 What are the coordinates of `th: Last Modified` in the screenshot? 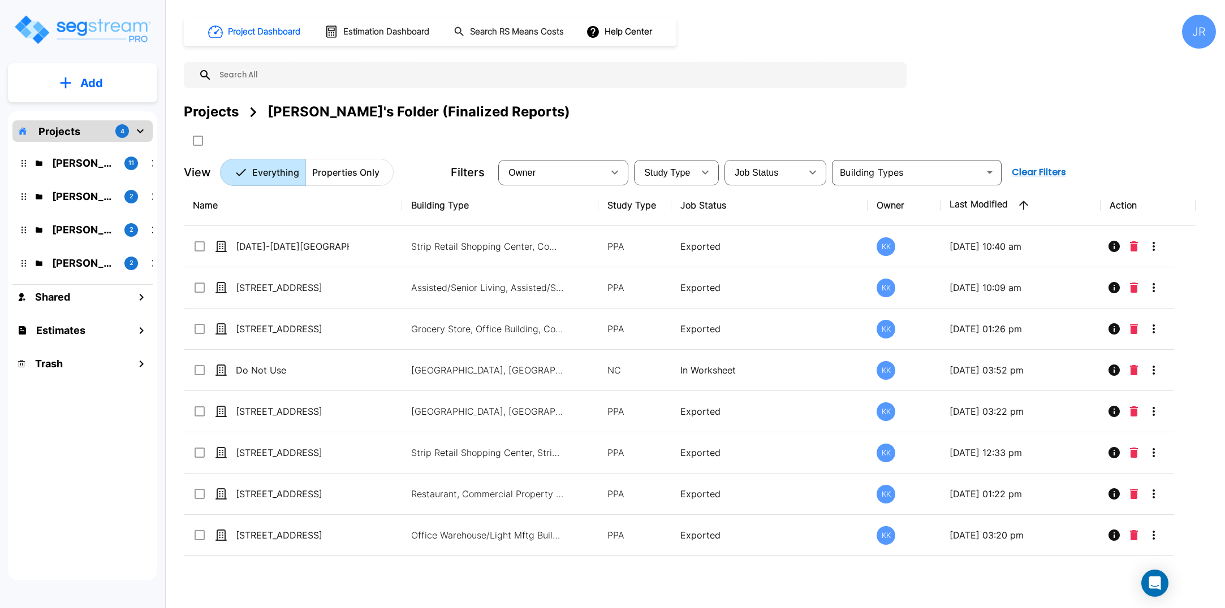 It's located at (1020, 205).